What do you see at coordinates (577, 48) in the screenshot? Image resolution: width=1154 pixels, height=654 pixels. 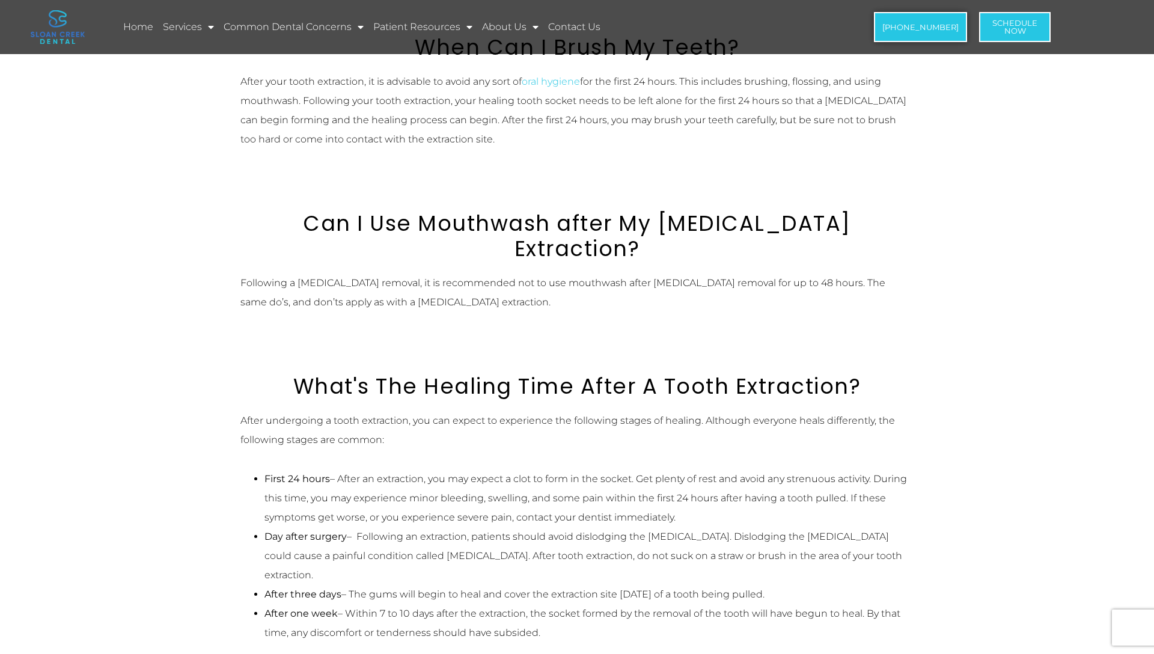 I see `h2: When Can I Brush My Teeth?` at bounding box center [577, 48].